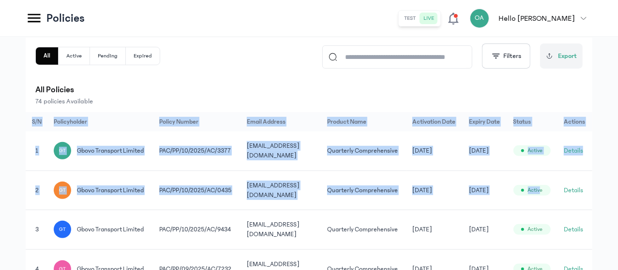 This screenshot has height=270, width=618. Describe the element at coordinates (429, 18) in the screenshot. I see `button: live` at that location.